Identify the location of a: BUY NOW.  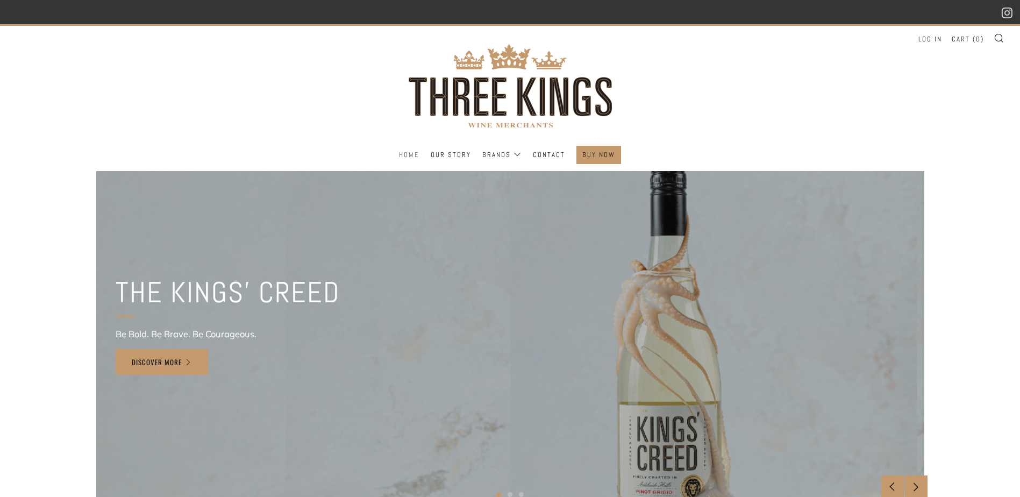
(598, 155).